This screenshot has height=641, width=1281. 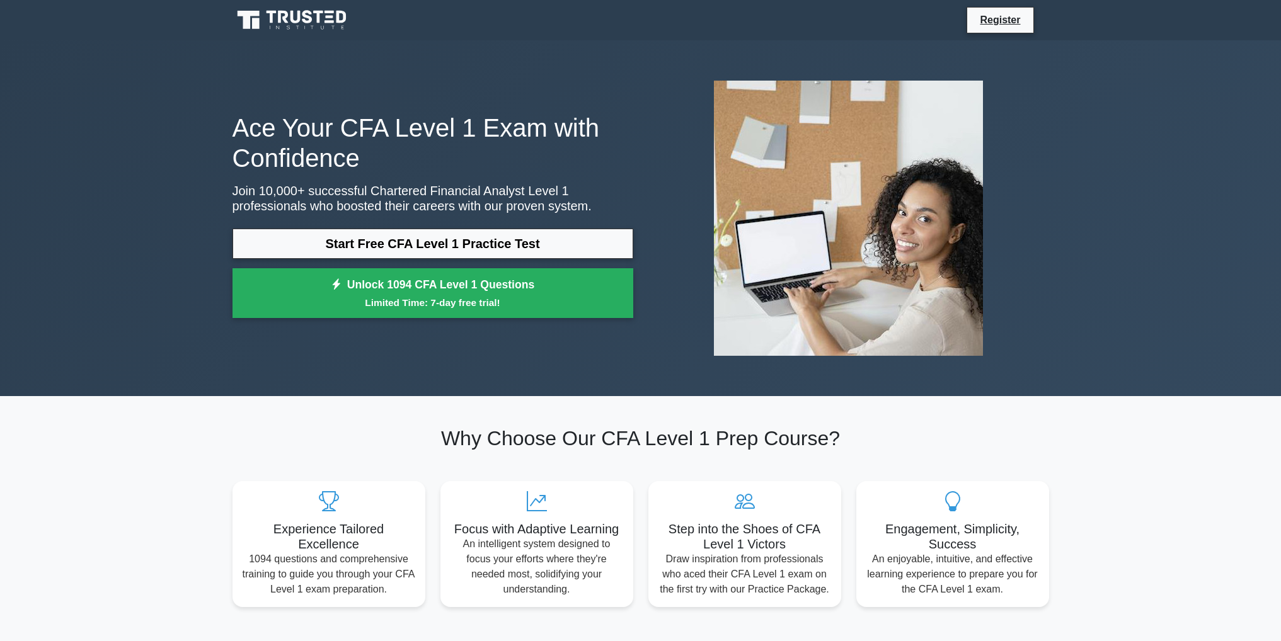 I want to click on p: An intelligent system designed to focus your efforts where they're needed most, solidifying your ..., so click(x=537, y=567).